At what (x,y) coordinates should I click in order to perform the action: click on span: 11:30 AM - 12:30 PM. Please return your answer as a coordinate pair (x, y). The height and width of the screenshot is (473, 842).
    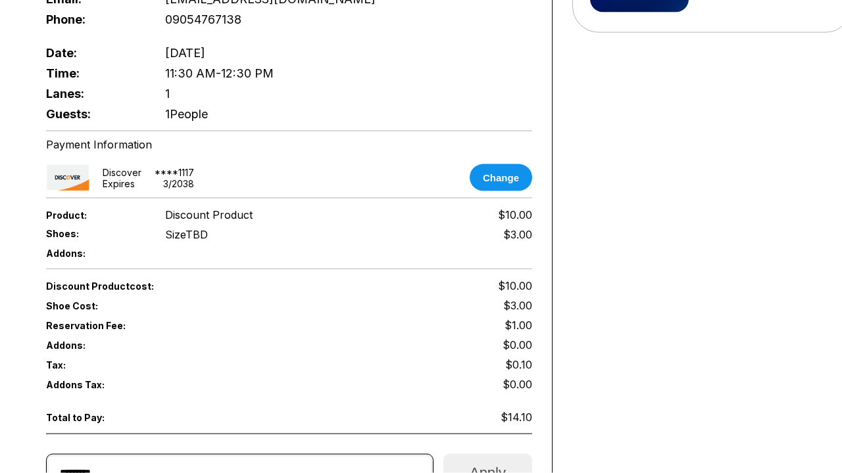
    Looking at the image, I should click on (219, 73).